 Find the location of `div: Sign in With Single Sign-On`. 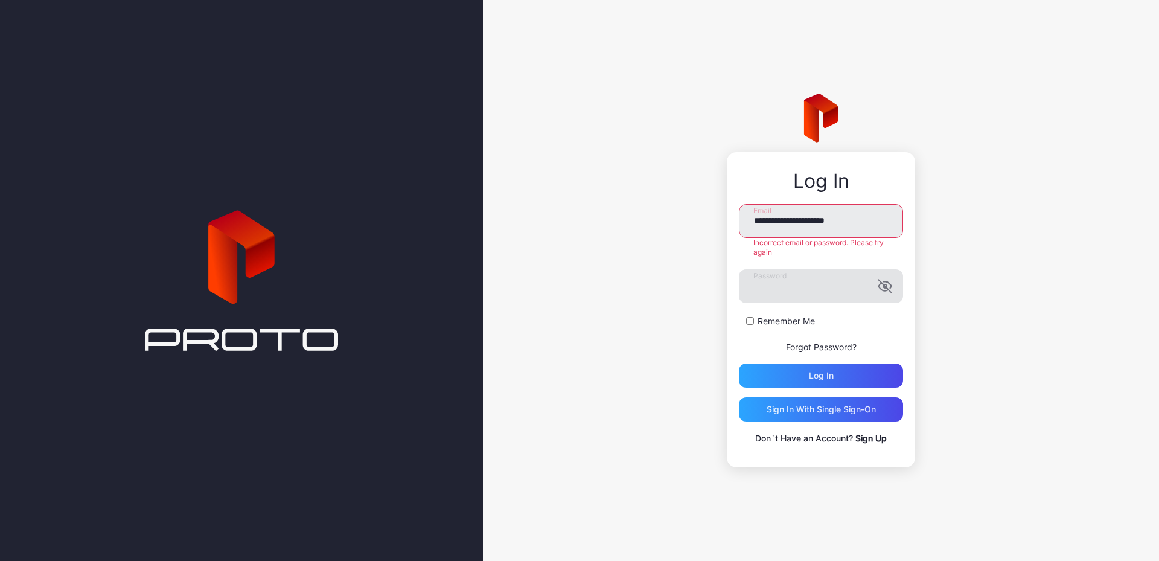

div: Sign in With Single Sign-On is located at coordinates (821, 409).